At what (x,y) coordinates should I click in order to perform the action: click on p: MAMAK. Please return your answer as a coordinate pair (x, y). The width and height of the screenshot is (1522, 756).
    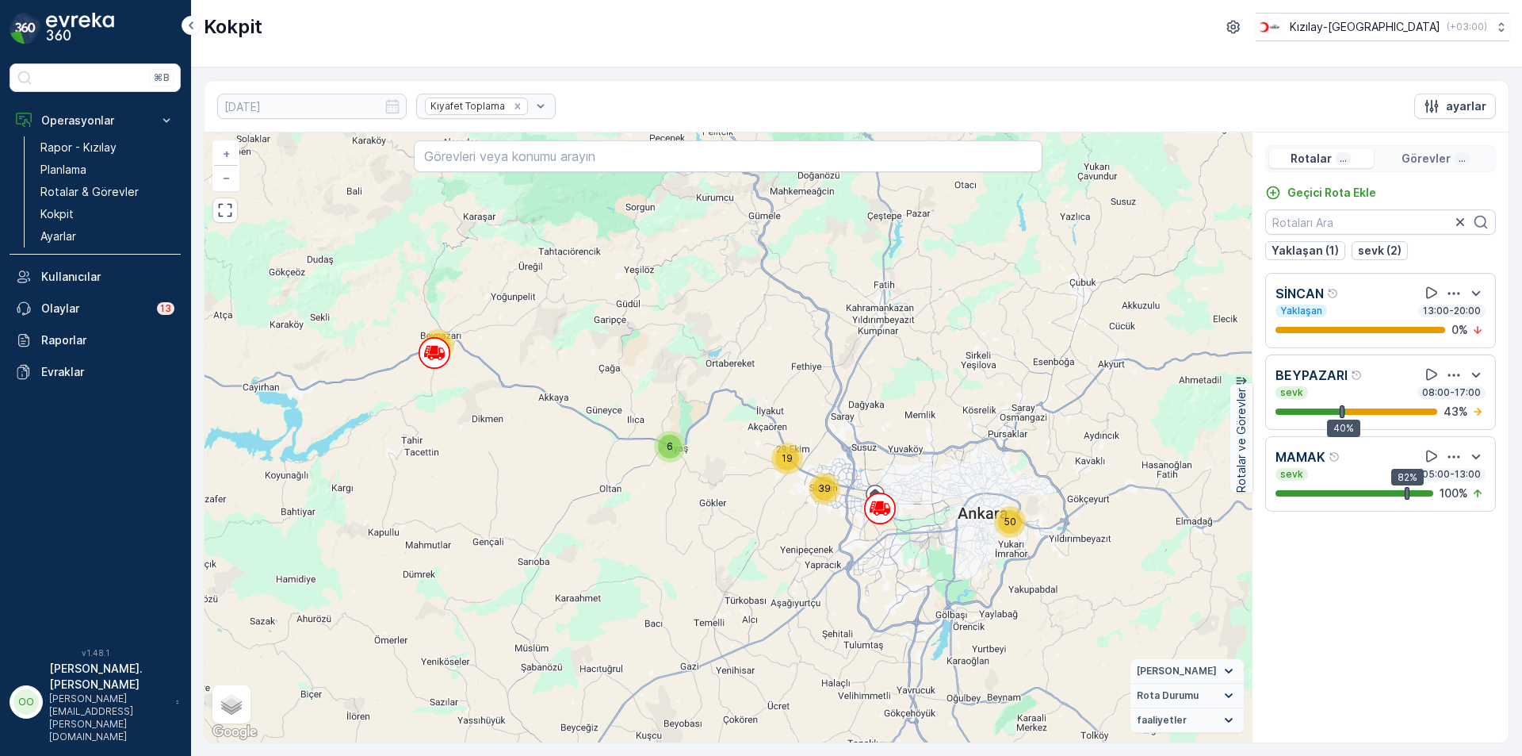
    Looking at the image, I should click on (1300, 457).